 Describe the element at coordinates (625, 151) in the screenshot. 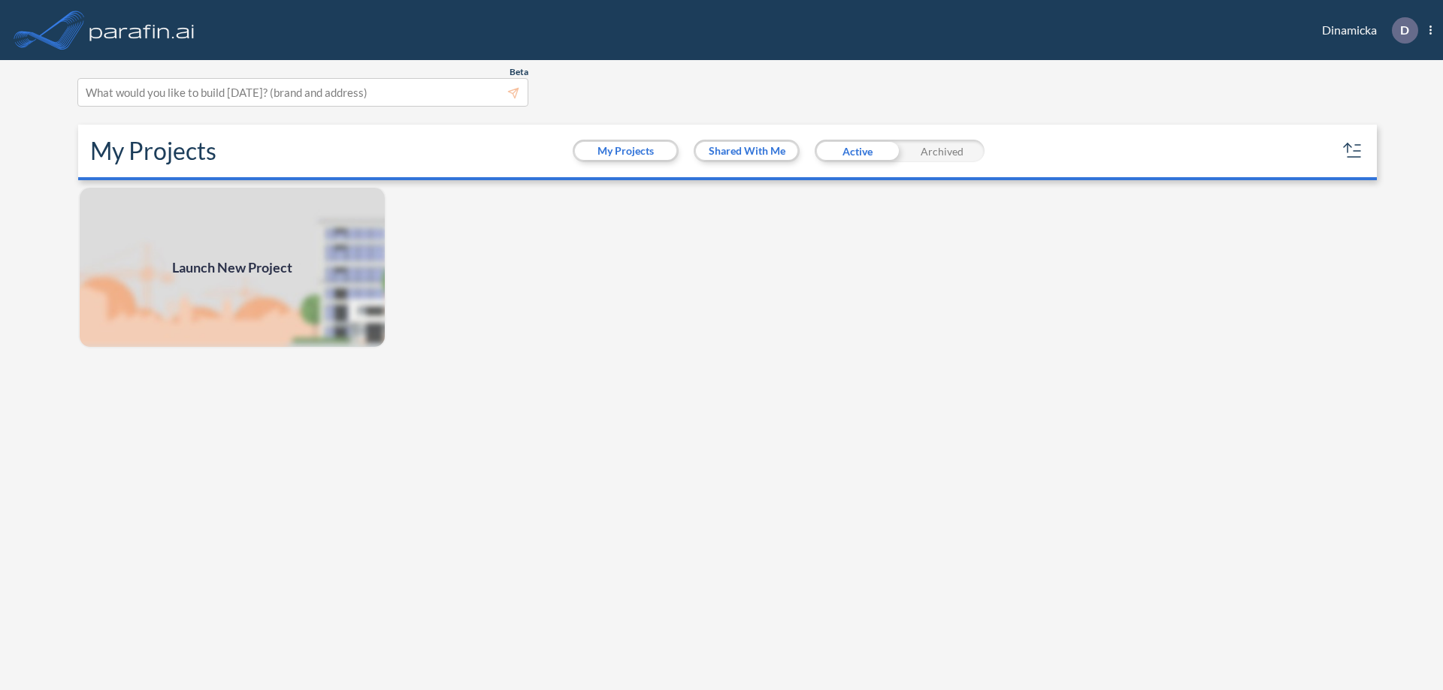

I see `button: My Projects` at that location.